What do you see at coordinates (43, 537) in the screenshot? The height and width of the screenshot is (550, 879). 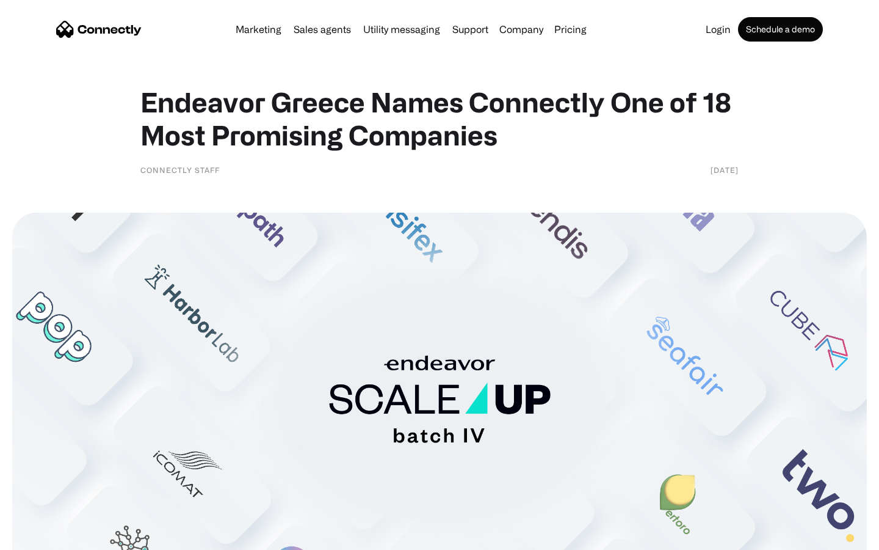 I see `aside: Language selected: English` at bounding box center [43, 537].